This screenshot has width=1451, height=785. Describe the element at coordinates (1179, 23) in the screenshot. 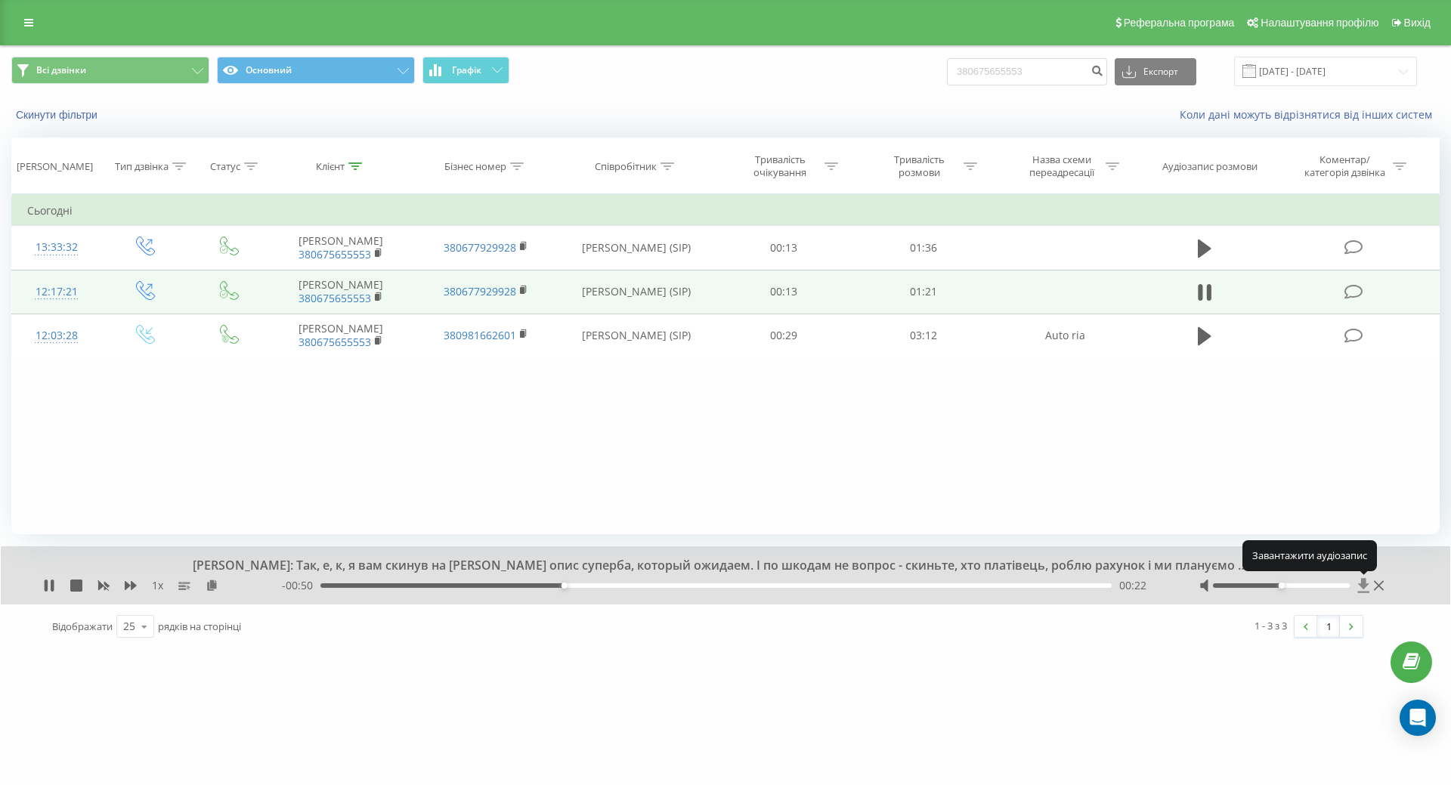

I see `span: Реферальна програма` at that location.